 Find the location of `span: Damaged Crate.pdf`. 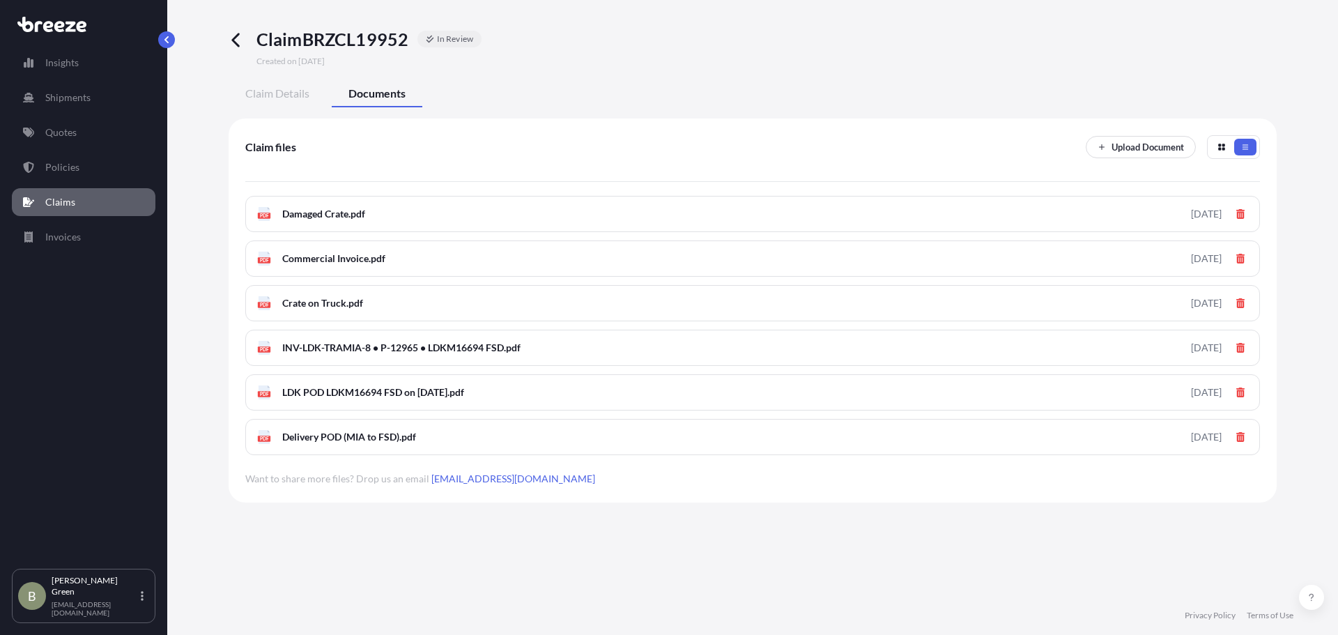

span: Damaged Crate.pdf is located at coordinates (323, 214).